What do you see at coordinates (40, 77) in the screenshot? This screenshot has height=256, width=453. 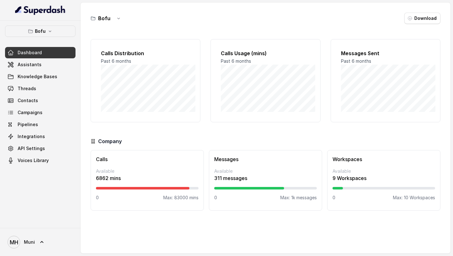 I see `a: Knowledge Bases` at bounding box center [40, 77].